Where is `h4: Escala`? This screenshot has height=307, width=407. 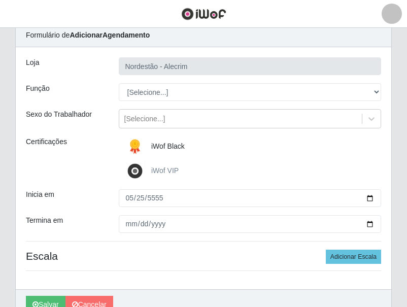
h4: Escala is located at coordinates (203, 256).